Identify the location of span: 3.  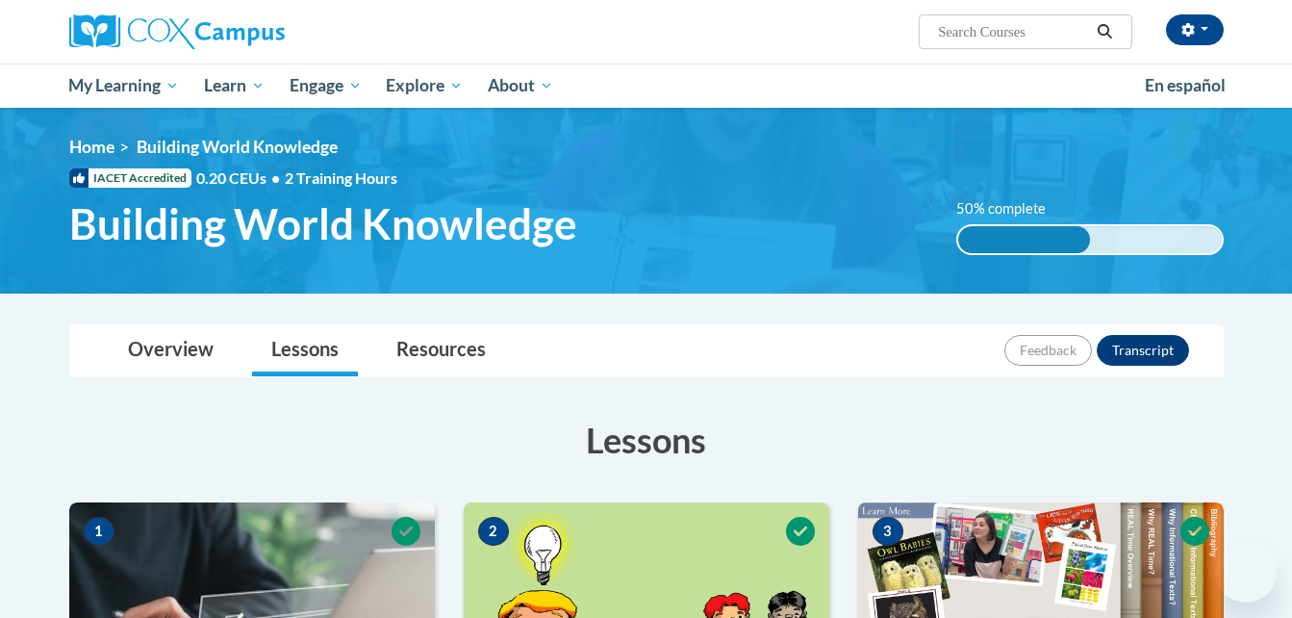
(888, 531).